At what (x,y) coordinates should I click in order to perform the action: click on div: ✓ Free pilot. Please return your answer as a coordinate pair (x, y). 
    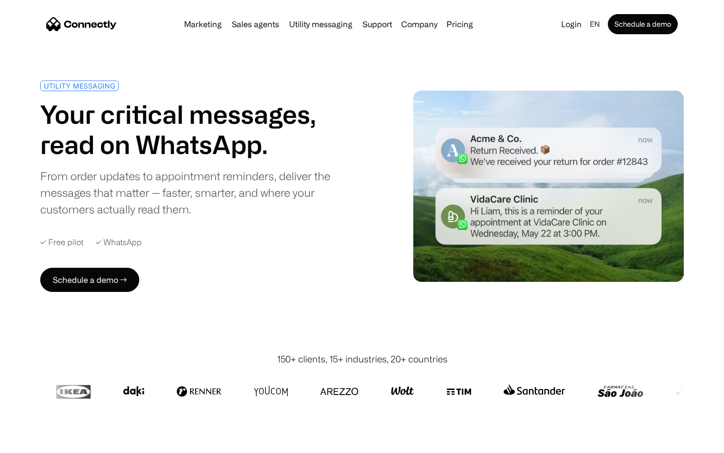
    Looking at the image, I should click on (62, 242).